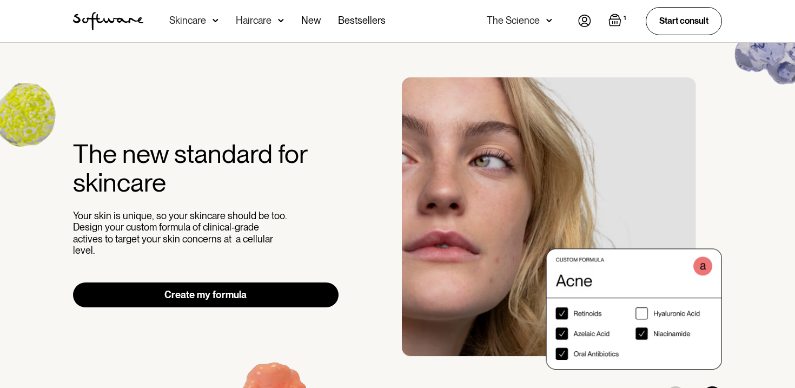  I want to click on div: The Science, so click(513, 21).